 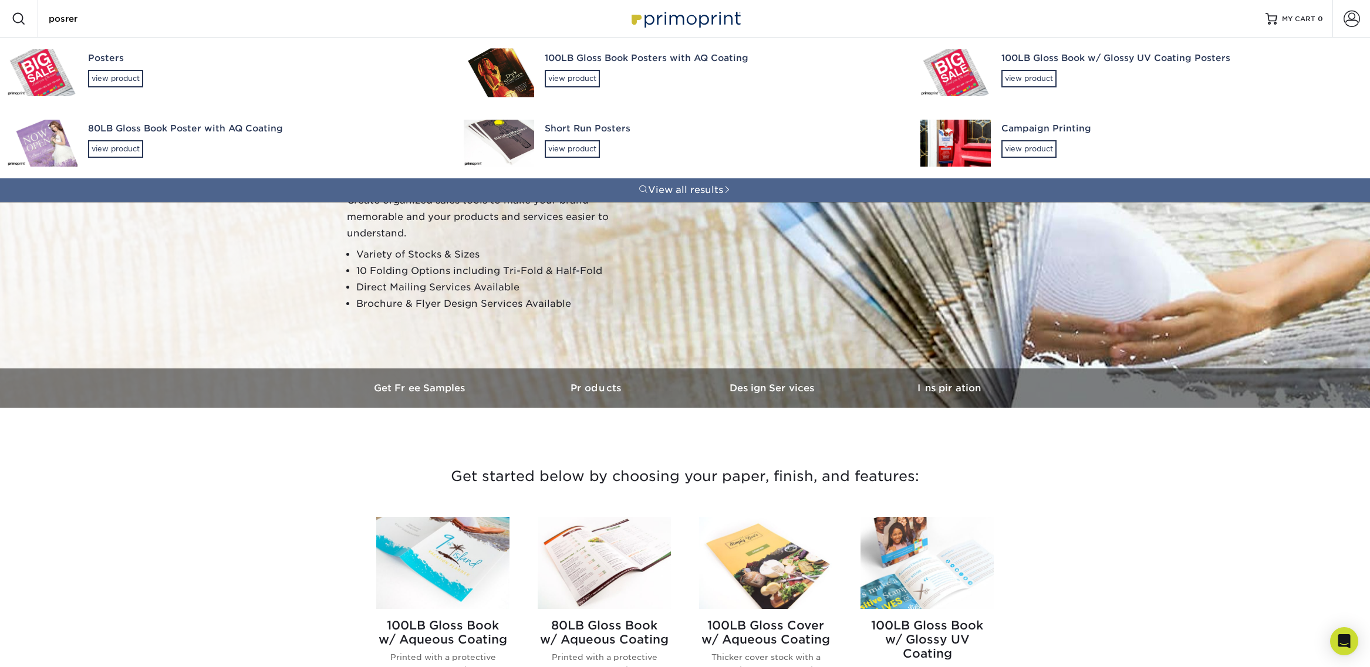 I want to click on img: 80LB Gloss Book Poster with AQ Coating, so click(x=42, y=143).